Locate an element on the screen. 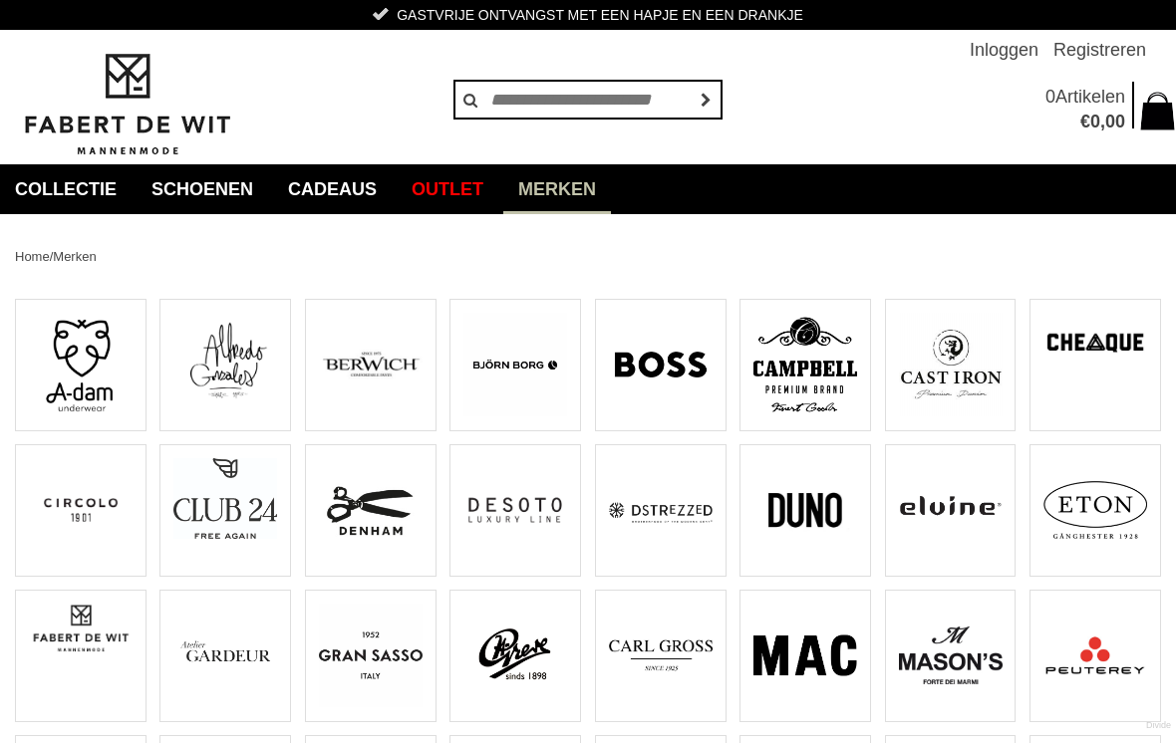  a: Dstrezzed is located at coordinates (661, 510).